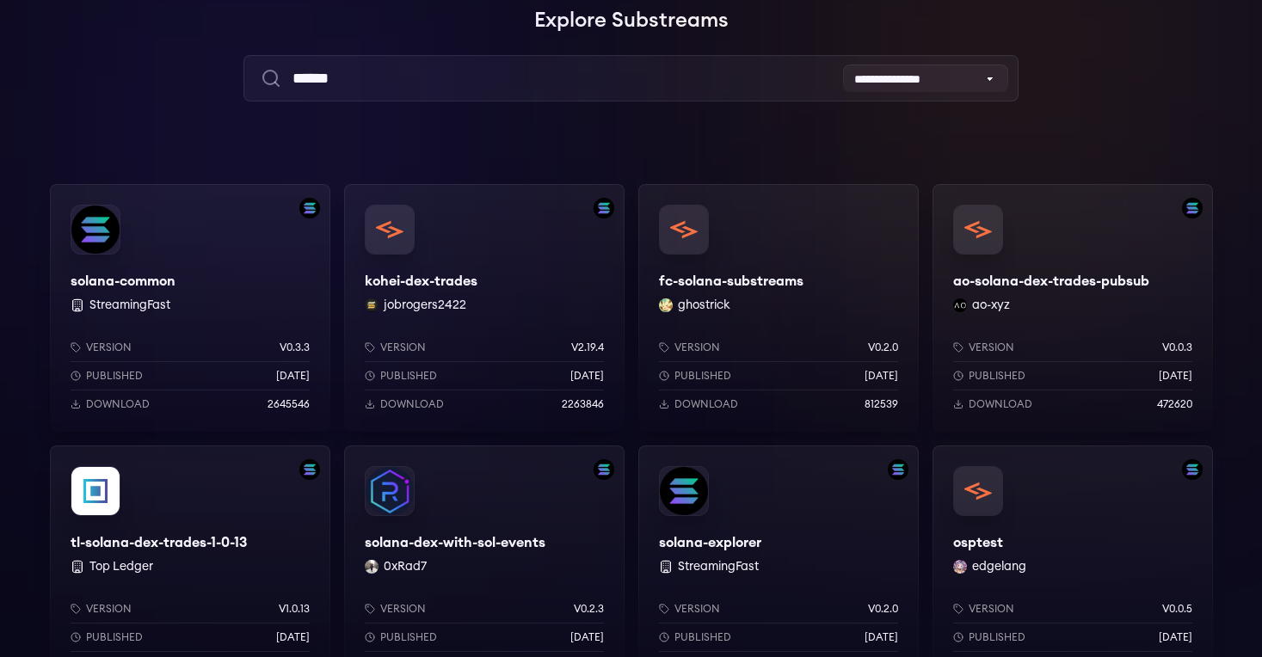 This screenshot has width=1262, height=657. What do you see at coordinates (588, 348) in the screenshot?
I see `p: v2.19.4` at bounding box center [588, 348].